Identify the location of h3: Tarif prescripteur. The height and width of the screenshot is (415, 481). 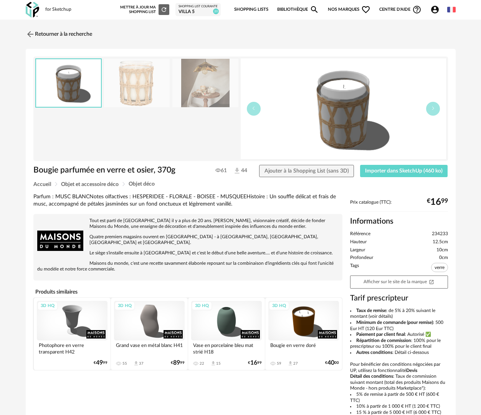
(399, 298).